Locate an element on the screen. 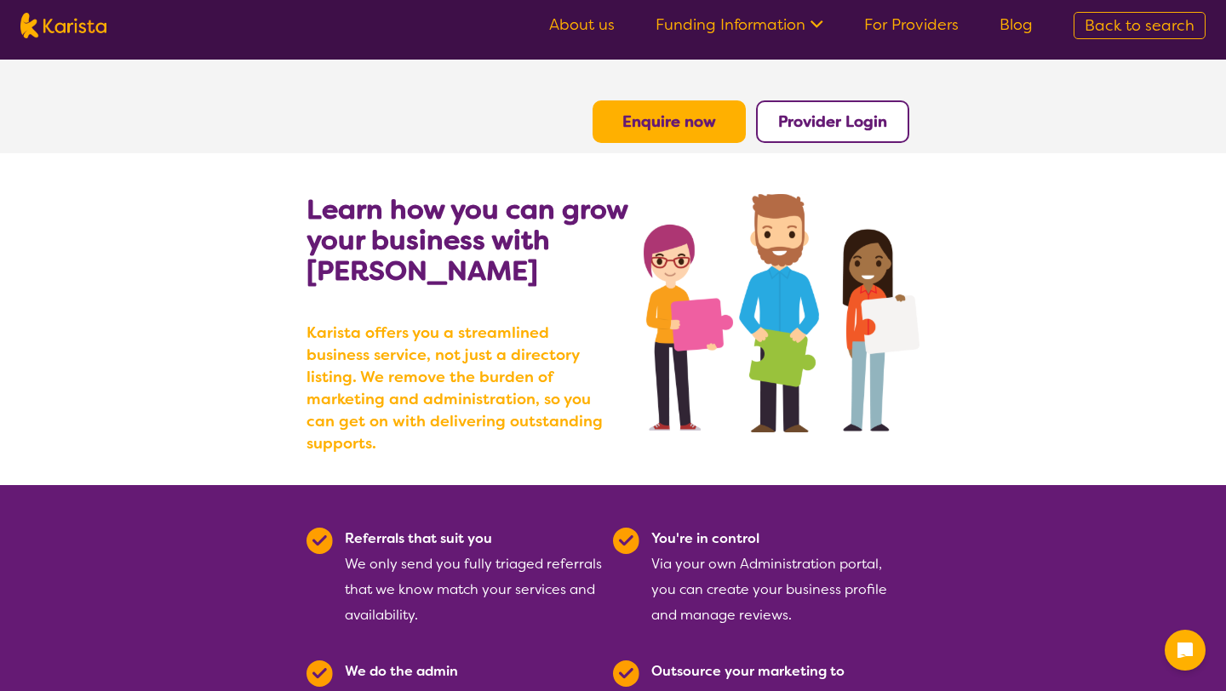 Image resolution: width=1226 pixels, height=691 pixels. a: Back to search is located at coordinates (1139, 26).